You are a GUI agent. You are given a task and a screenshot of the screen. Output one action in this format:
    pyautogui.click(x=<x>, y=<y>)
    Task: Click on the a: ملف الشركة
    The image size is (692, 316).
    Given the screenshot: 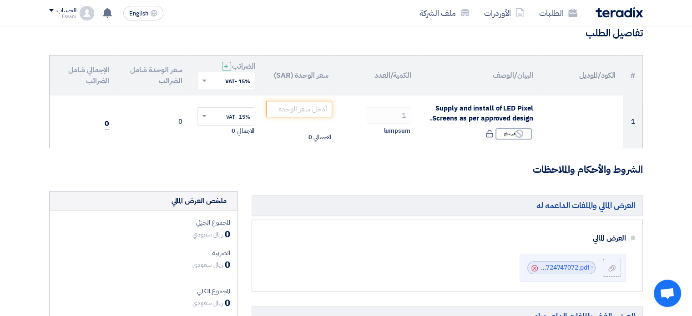 What is the action you would take?
    pyautogui.click(x=445, y=13)
    